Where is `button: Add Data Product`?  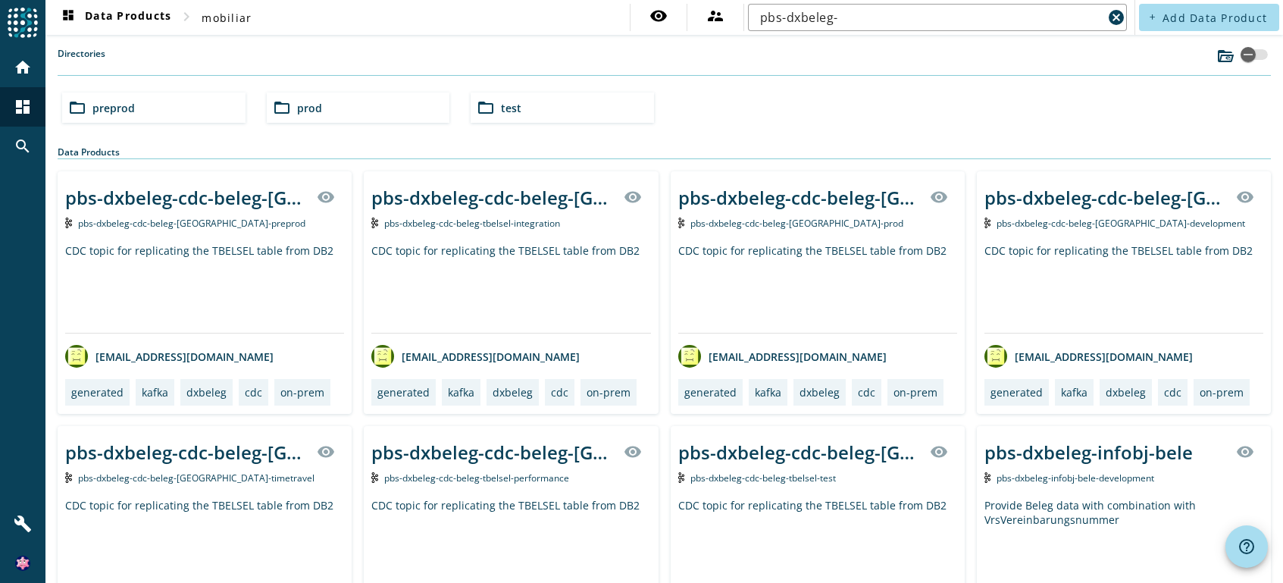 button: Add Data Product is located at coordinates (1209, 17).